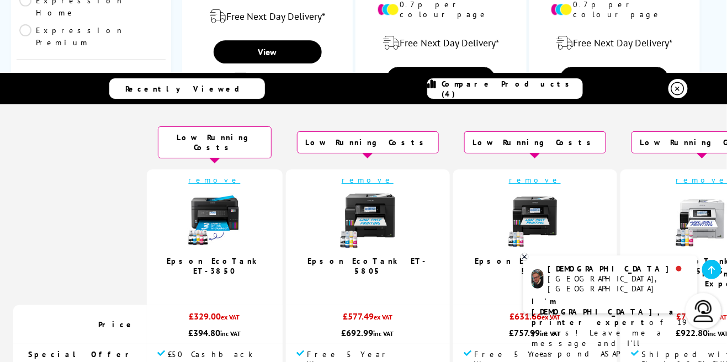 Image resolution: width=727 pixels, height=362 pixels. What do you see at coordinates (505, 88) in the screenshot?
I see `a: Compare Products (4)` at bounding box center [505, 88].